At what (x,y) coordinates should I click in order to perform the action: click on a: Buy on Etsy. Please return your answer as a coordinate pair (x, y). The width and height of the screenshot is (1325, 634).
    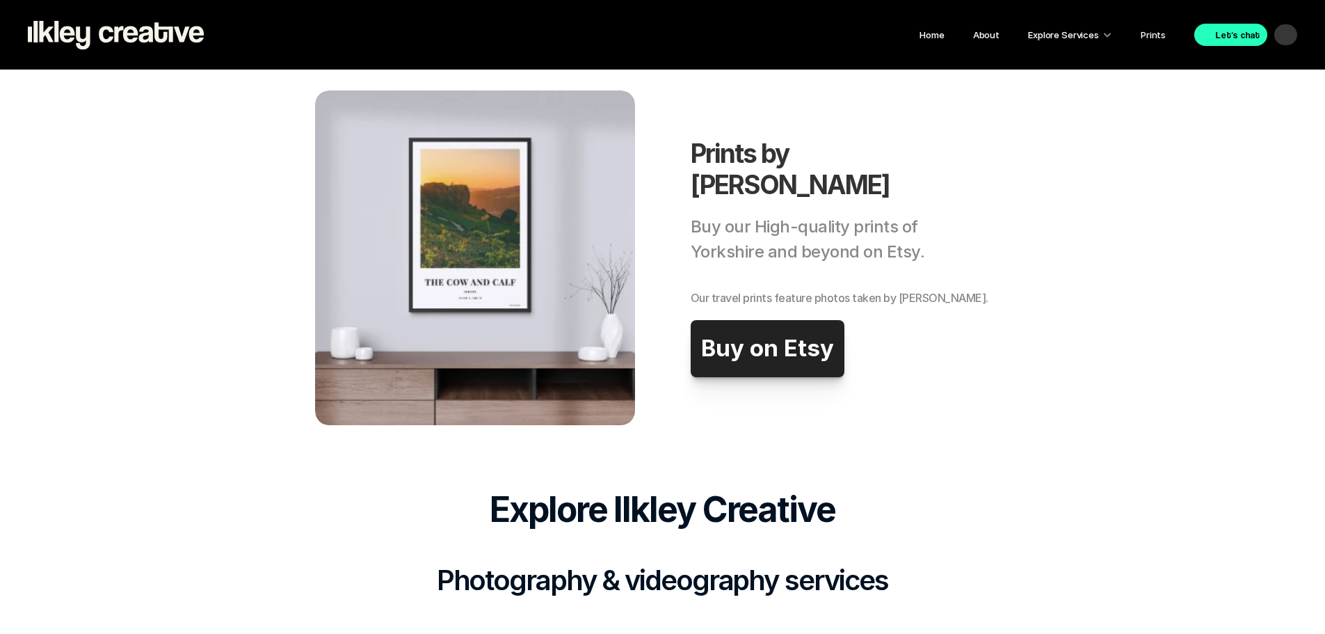
    Looking at the image, I should click on (767, 348).